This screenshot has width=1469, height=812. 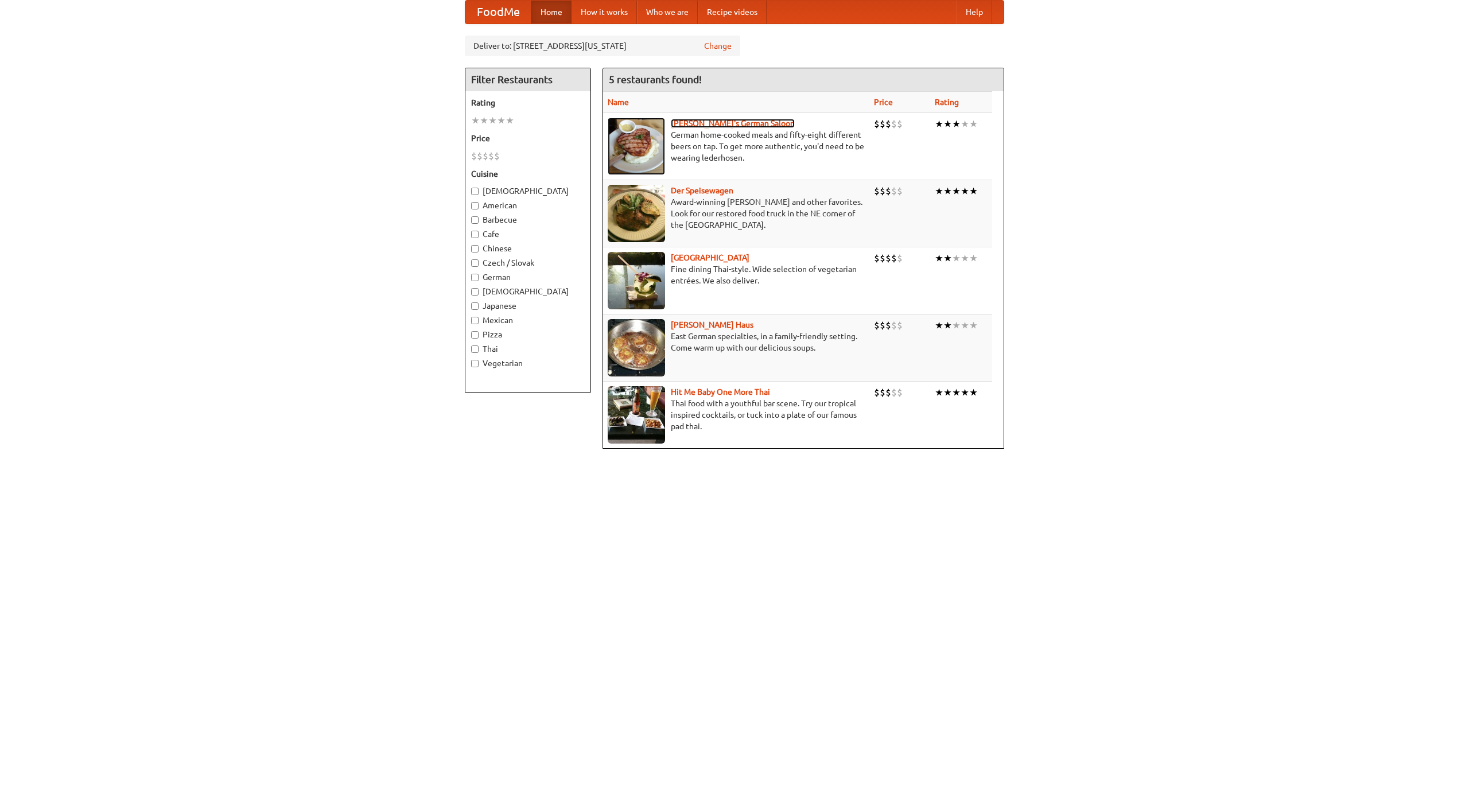 What do you see at coordinates (527, 80) in the screenshot?
I see `h4: Filter Restaurants` at bounding box center [527, 80].